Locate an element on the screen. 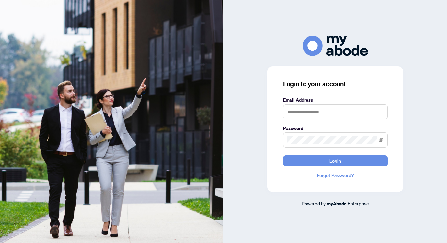 Image resolution: width=447 pixels, height=243 pixels. a: Forgot Password? is located at coordinates (336, 175).